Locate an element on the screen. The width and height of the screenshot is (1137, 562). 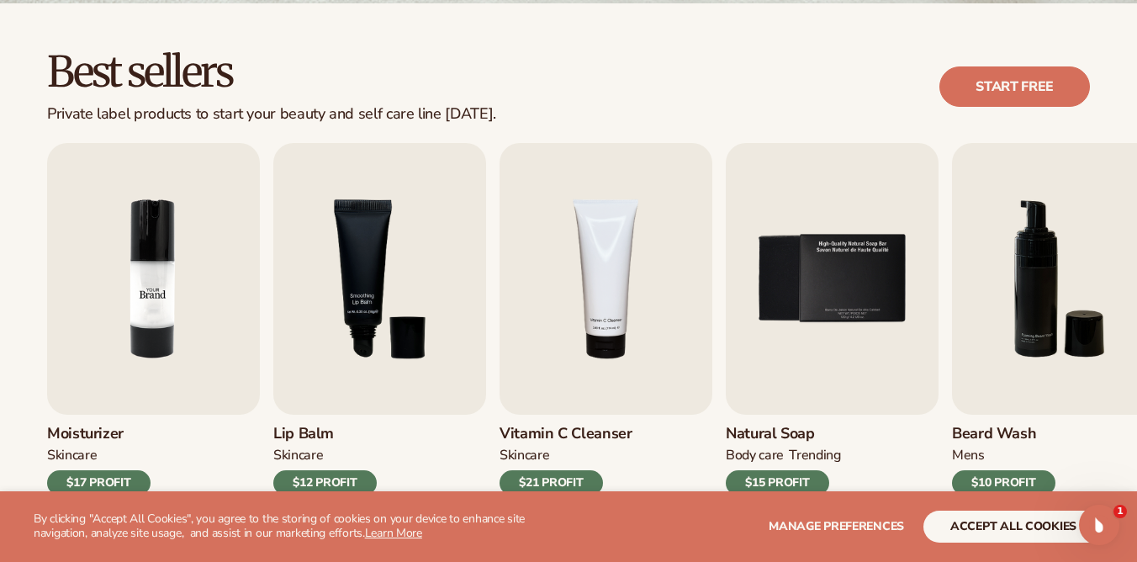
div: $21 PROFIT is located at coordinates (551, 483).